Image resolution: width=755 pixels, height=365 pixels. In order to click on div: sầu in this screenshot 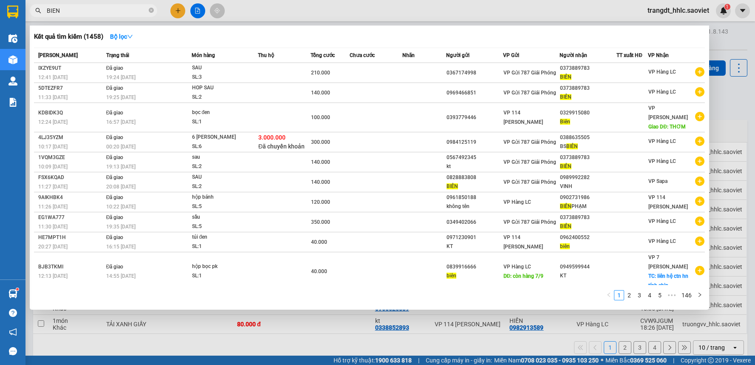, I will do `click(224, 217)`.